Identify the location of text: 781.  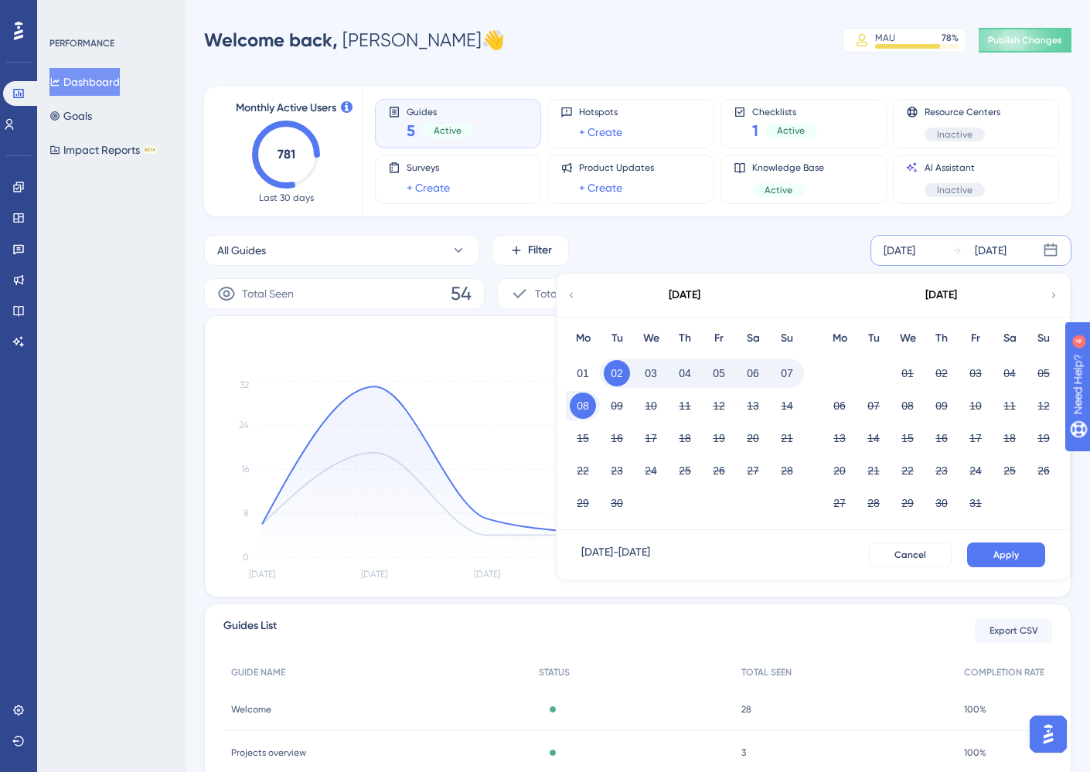
(286, 154).